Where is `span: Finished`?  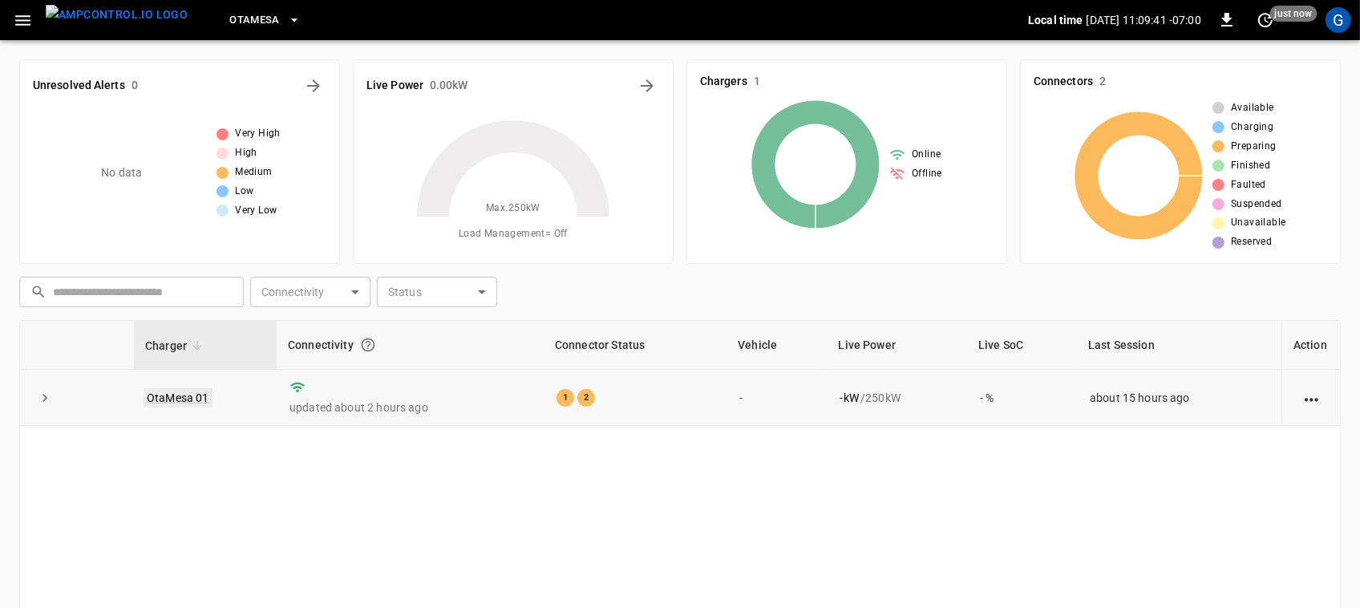
span: Finished is located at coordinates (1250, 166).